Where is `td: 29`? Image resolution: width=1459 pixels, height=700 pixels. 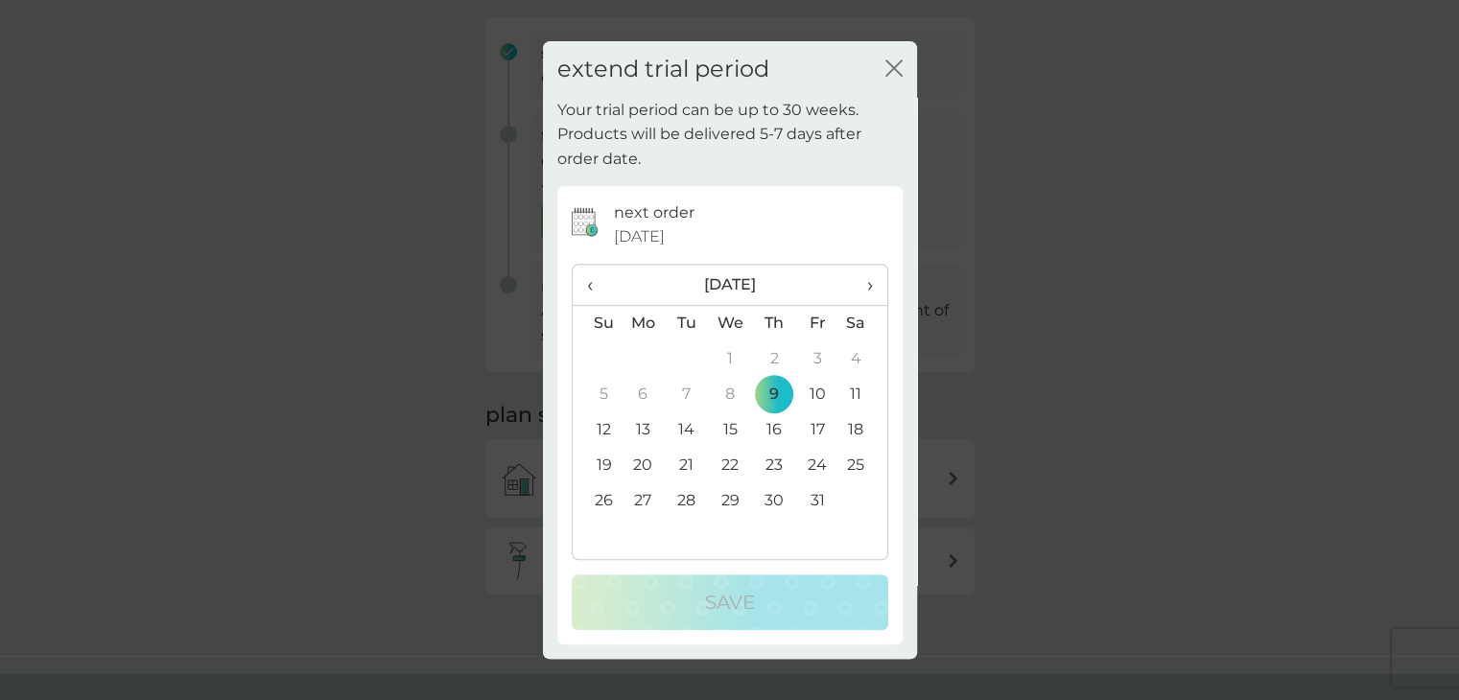
td: 29 is located at coordinates (730, 501).